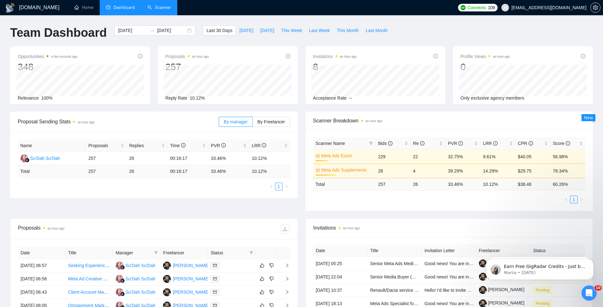 The height and width of the screenshot is (307, 603). I want to click on span: Replies, so click(145, 145).